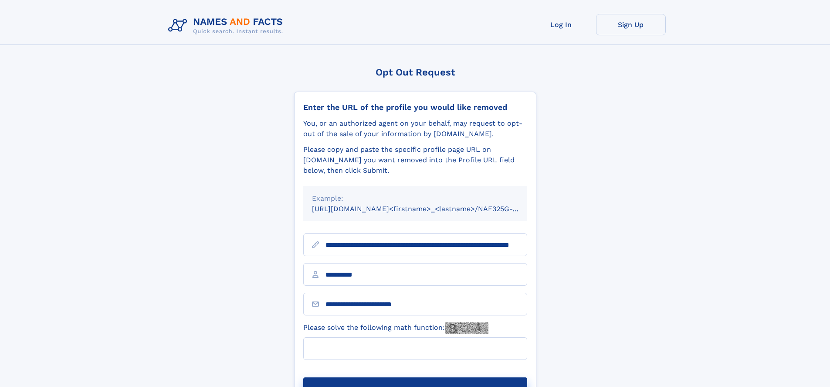 This screenshot has height=387, width=830. Describe the element at coordinates (227, 26) in the screenshot. I see `img: Logo Names and Facts` at that location.